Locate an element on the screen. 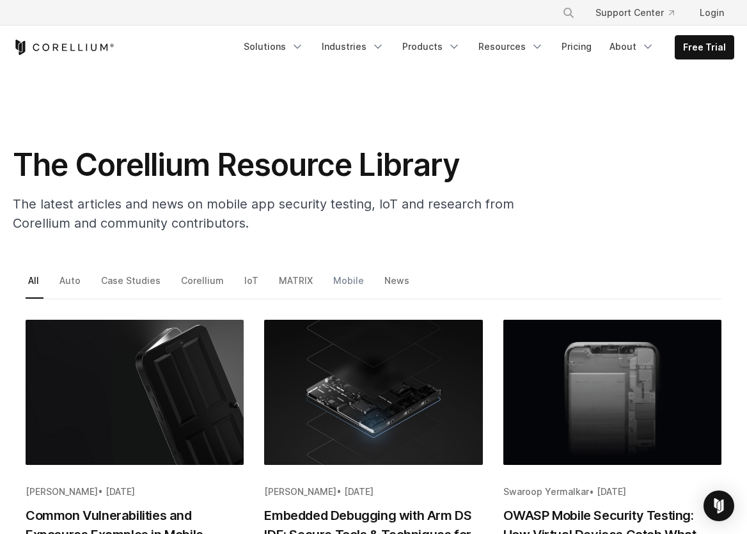 The width and height of the screenshot is (747, 534). a: Corellium is located at coordinates (203, 285).